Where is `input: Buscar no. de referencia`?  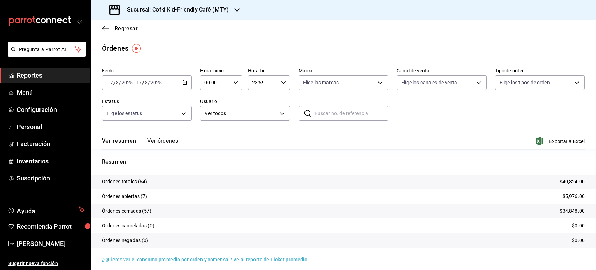
input: Buscar no. de referencia is located at coordinates (352, 113).